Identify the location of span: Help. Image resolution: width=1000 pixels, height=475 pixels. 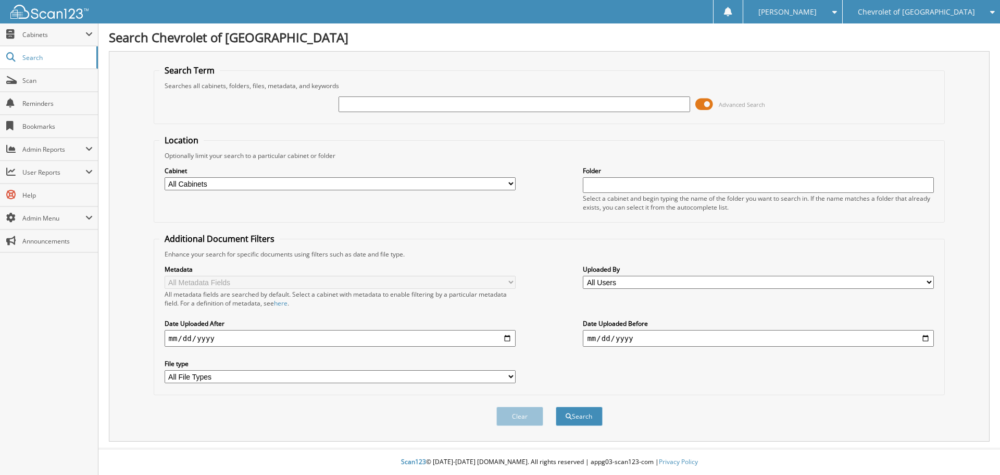
(57, 195).